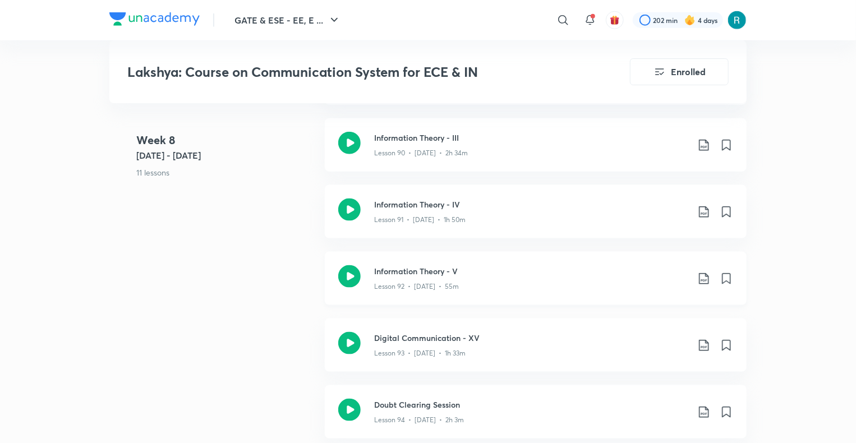 The height and width of the screenshot is (443, 856). Describe the element at coordinates (615, 20) in the screenshot. I see `button: avatar` at that location.